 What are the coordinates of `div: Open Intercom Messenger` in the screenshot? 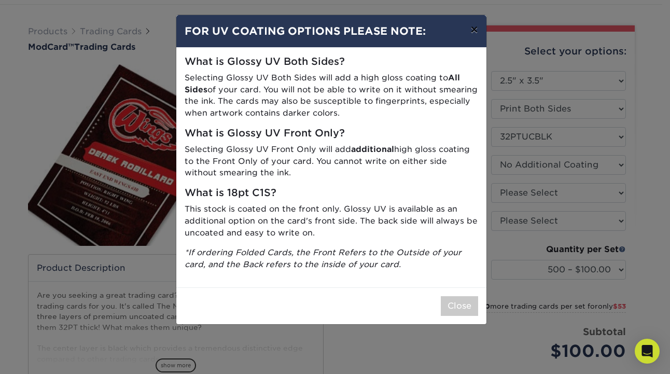 It's located at (647, 351).